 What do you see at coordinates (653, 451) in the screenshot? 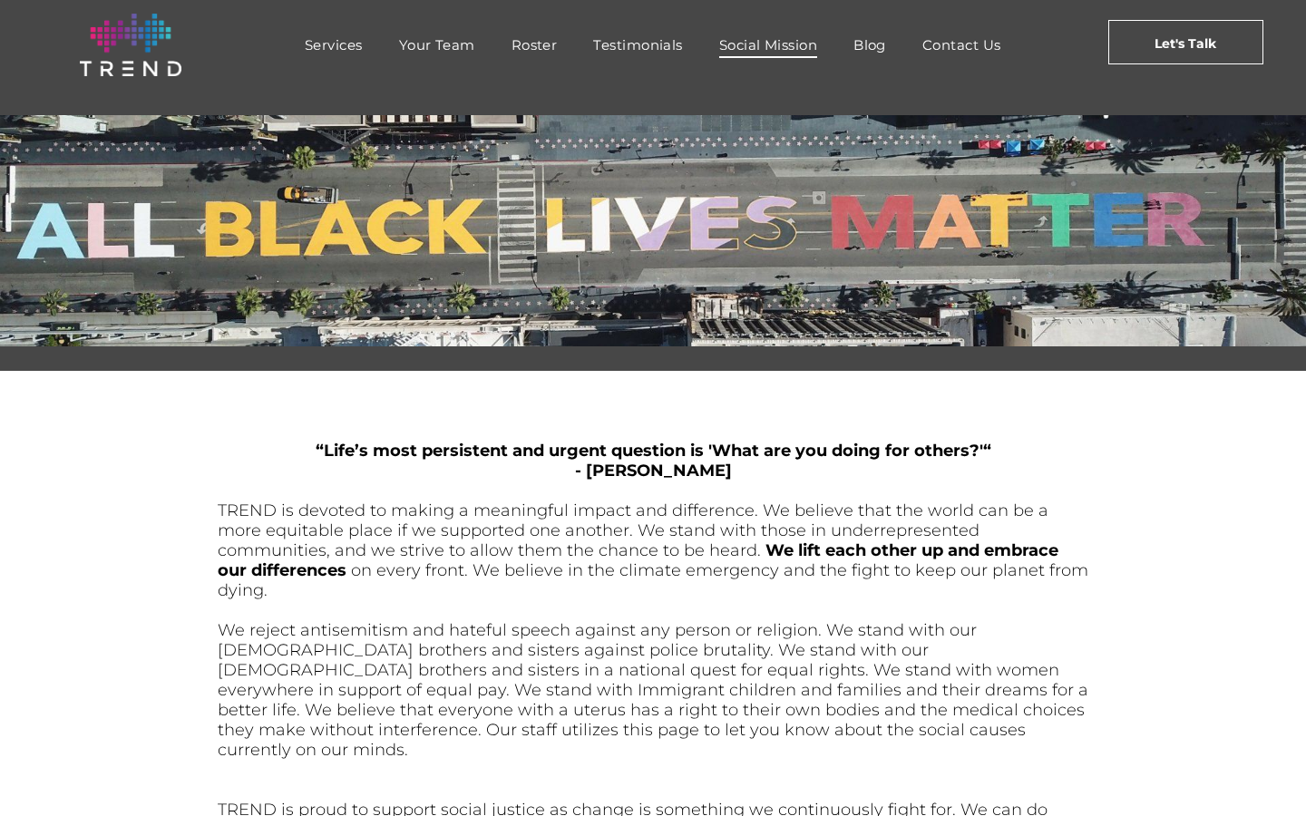
I see `span: “Life’s most persistent and urgent question is 'What are you doing for others?'“` at bounding box center [653, 451].